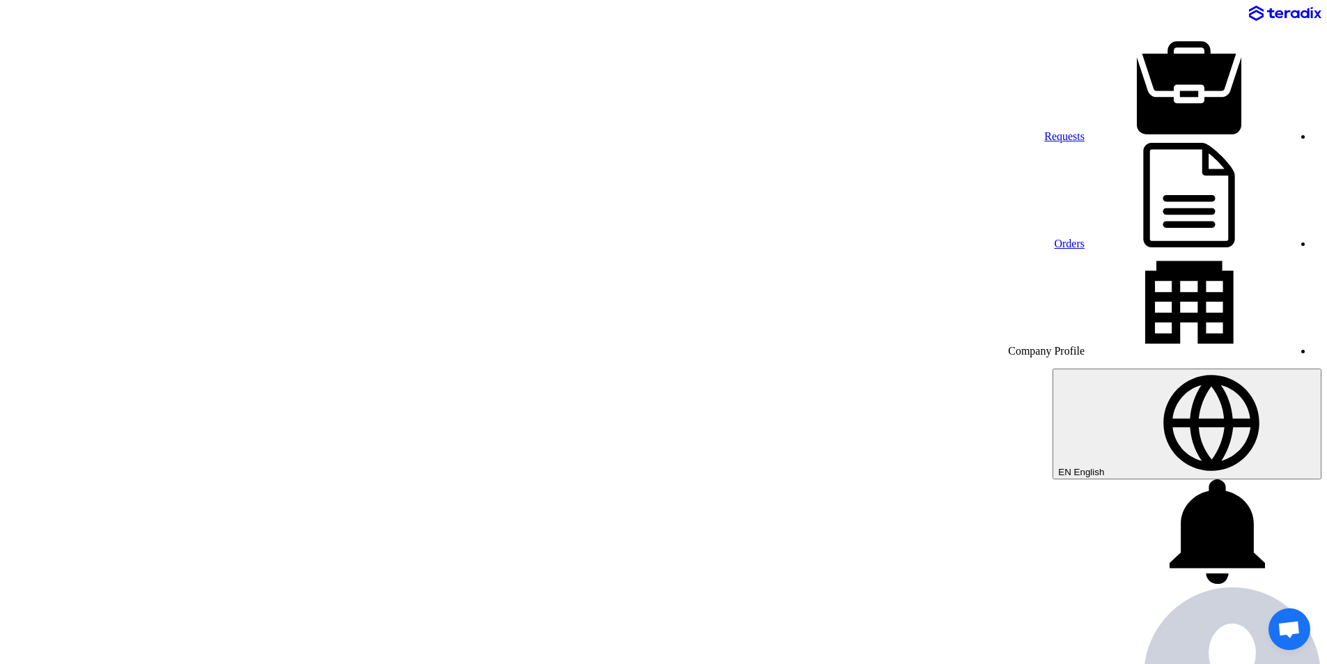 The height and width of the screenshot is (664, 1327). Describe the element at coordinates (1174, 243) in the screenshot. I see `a: Orders` at that location.